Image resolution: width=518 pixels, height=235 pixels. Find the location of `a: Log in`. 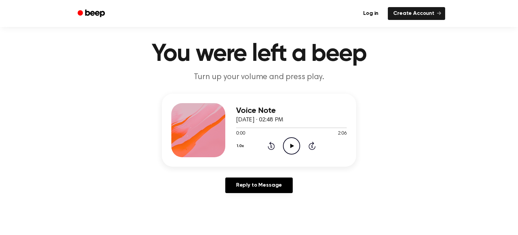

a: Log in is located at coordinates (371, 13).